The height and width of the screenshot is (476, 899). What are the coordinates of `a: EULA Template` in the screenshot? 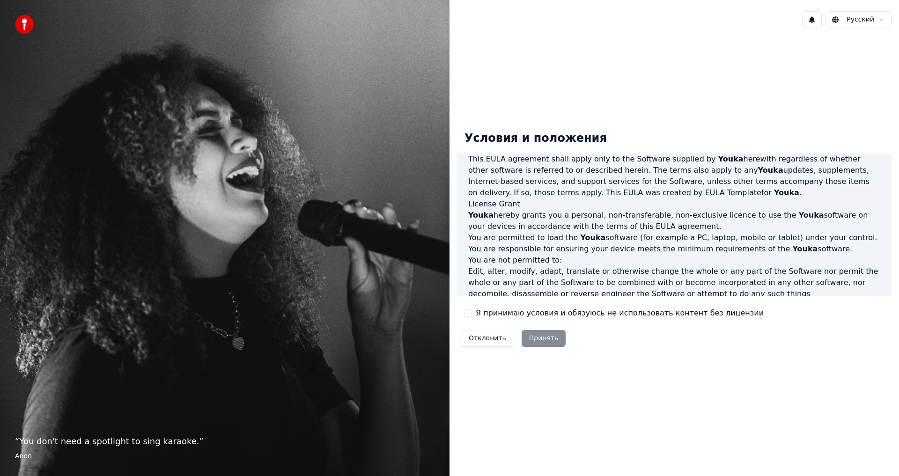 It's located at (733, 192).